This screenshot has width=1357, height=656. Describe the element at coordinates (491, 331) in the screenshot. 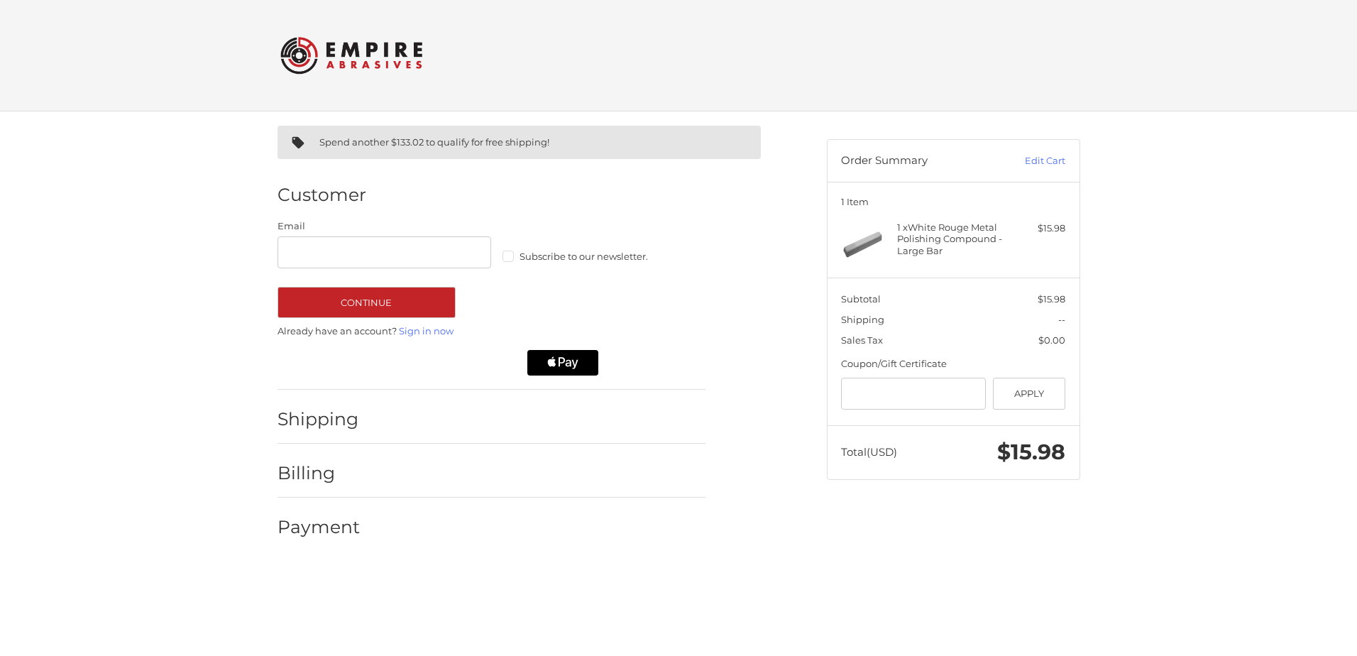

I see `p: Already have an account?` at that location.